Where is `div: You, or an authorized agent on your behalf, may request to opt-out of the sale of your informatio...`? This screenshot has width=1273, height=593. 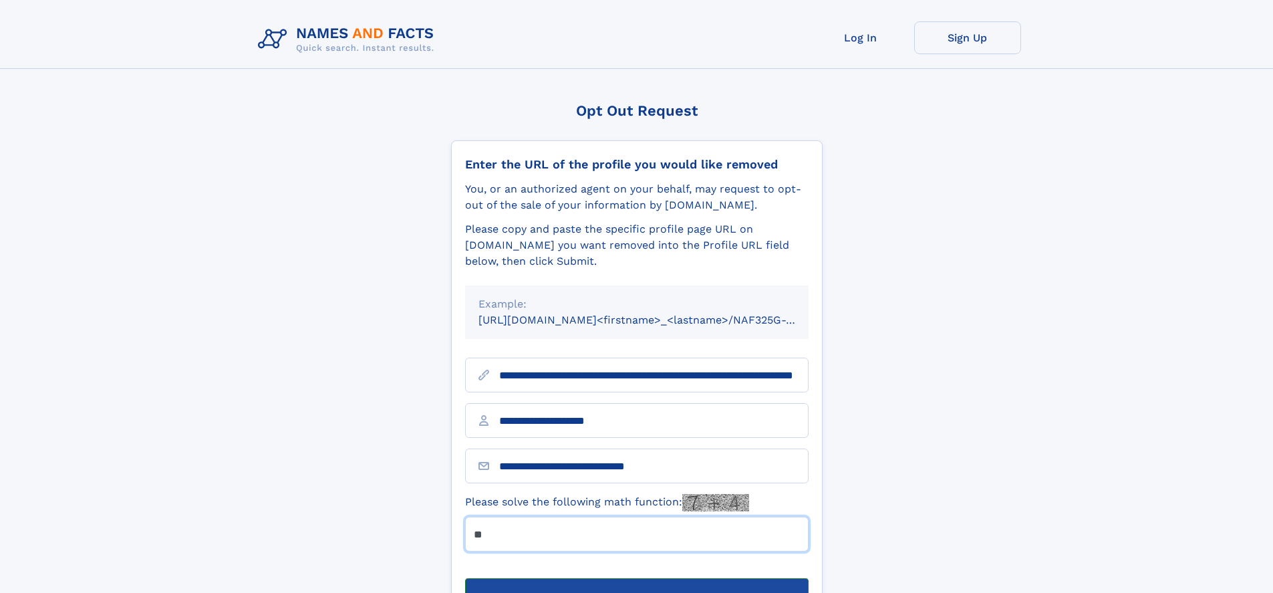 div: You, or an authorized agent on your behalf, may request to opt-out of the sale of your informatio... is located at coordinates (637, 197).